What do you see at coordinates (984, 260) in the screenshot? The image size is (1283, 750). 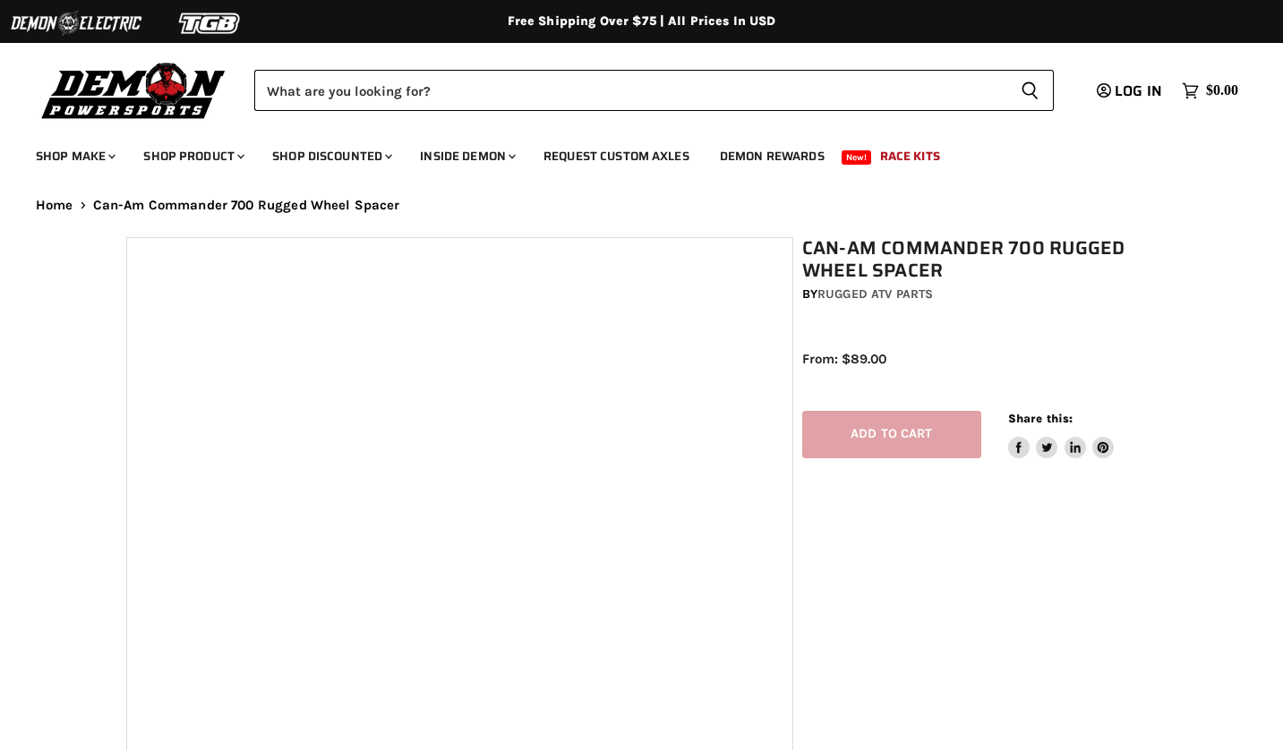 I see `h1: Can-Am Commander 700 Rugged Wheel Spacer` at bounding box center [984, 260].